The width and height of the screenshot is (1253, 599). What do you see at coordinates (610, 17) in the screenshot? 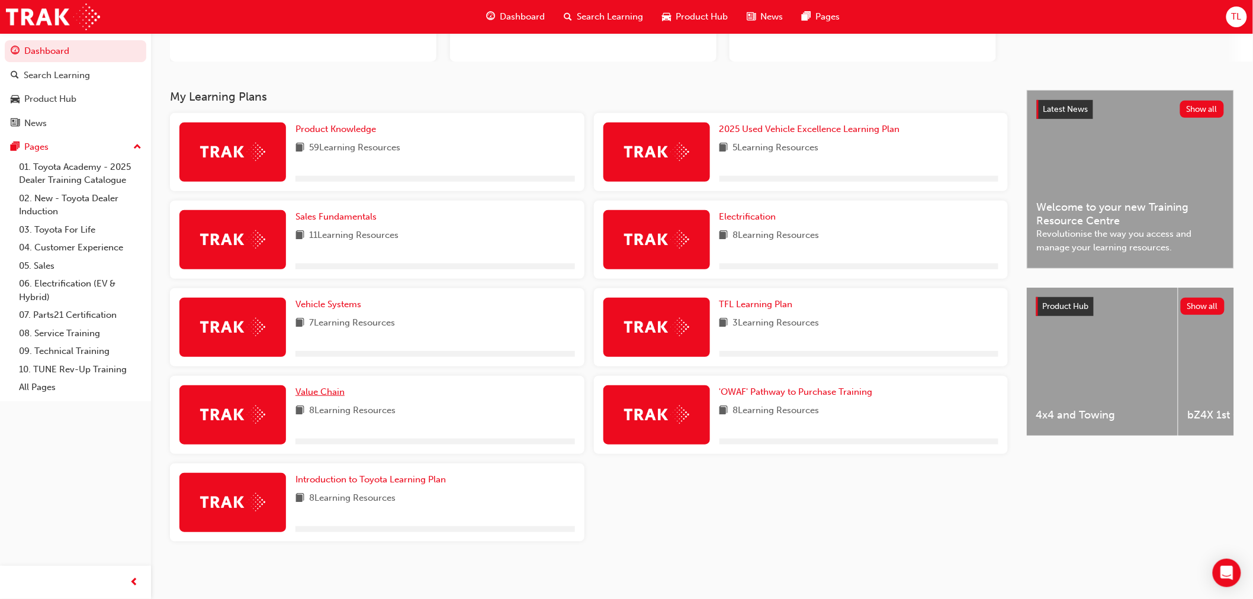
I see `span: Search Learning` at bounding box center [610, 17].